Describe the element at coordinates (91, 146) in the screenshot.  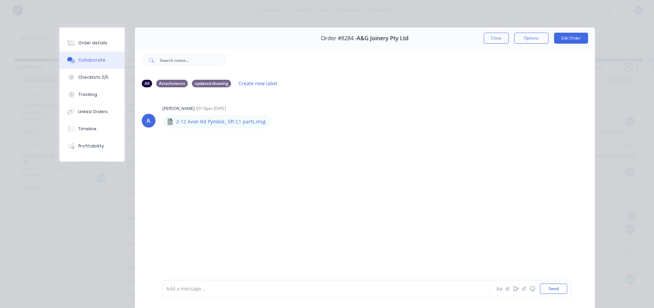
I see `div: Profitability` at that location.